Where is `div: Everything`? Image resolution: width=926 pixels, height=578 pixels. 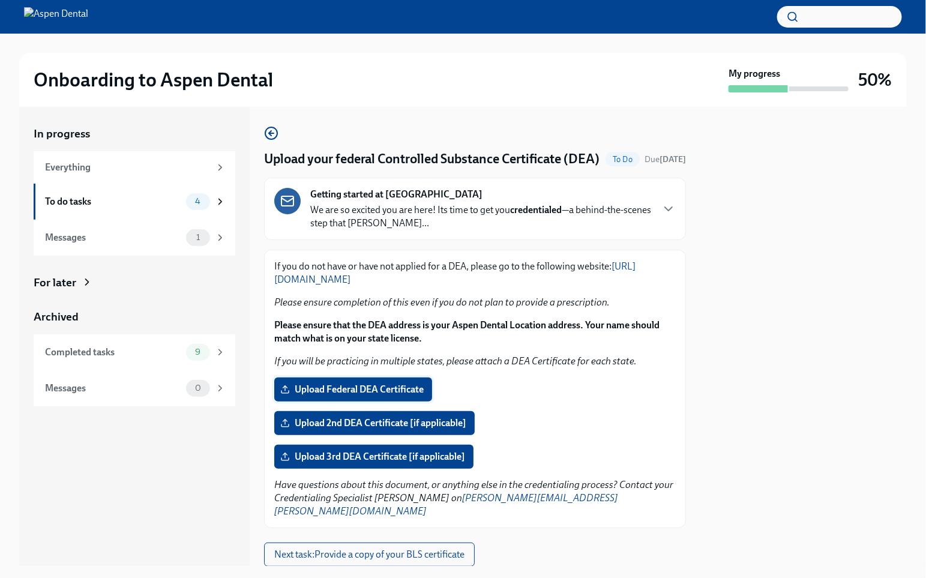 div: Everything is located at coordinates (127, 167).